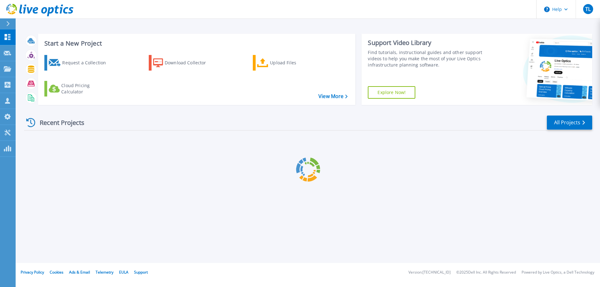  What do you see at coordinates (392, 93) in the screenshot?
I see `a: Explore Now!` at bounding box center [392, 93].